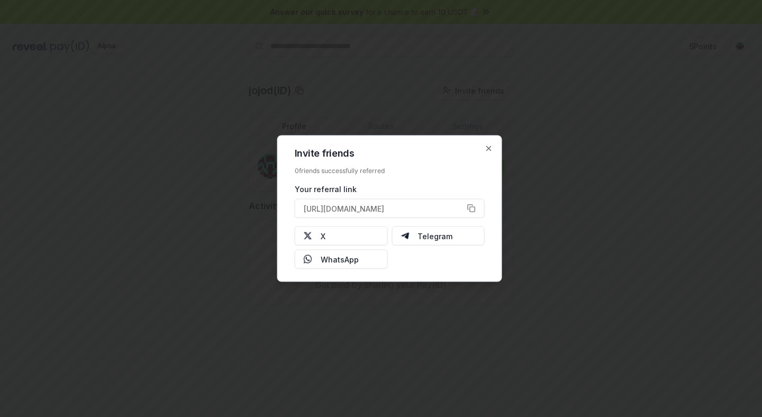 The height and width of the screenshot is (417, 762). What do you see at coordinates (389, 171) in the screenshot?
I see `div: 0 friends successfully referred` at bounding box center [389, 171].